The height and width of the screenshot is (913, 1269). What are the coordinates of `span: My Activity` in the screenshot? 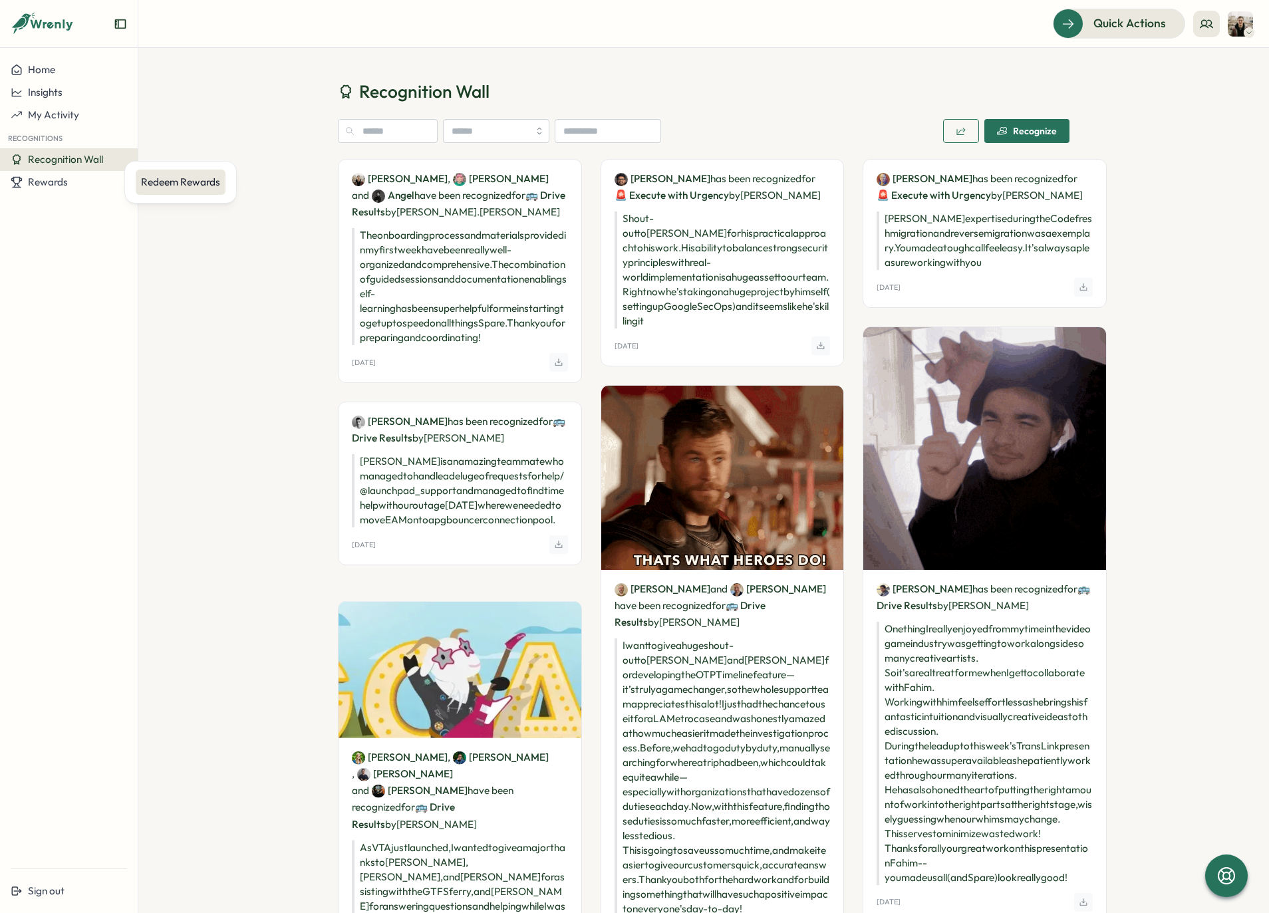 It's located at (53, 114).